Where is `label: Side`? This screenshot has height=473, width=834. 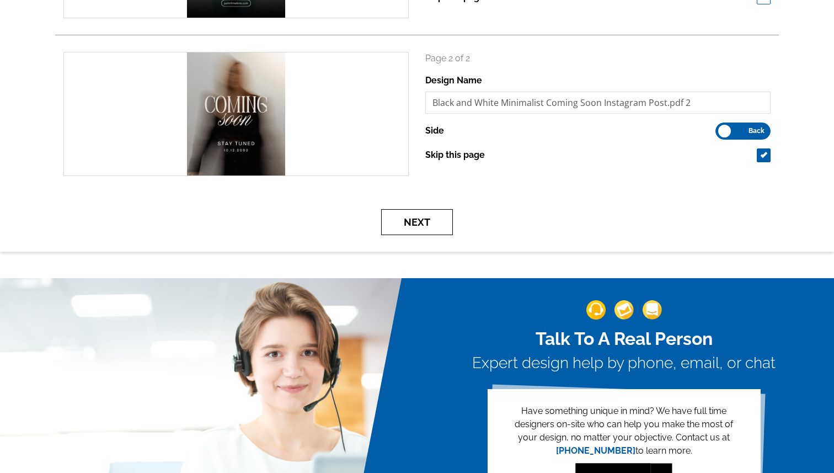
label: Side is located at coordinates (435, 131).